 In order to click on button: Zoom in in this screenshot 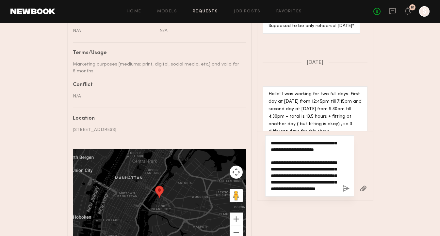, I will do `click(236, 219)`.